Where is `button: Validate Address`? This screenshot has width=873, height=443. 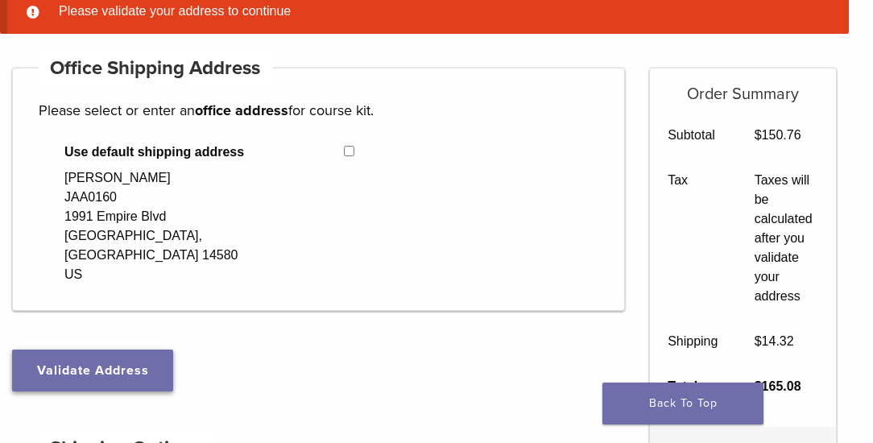
button: Validate Address is located at coordinates (93, 371).